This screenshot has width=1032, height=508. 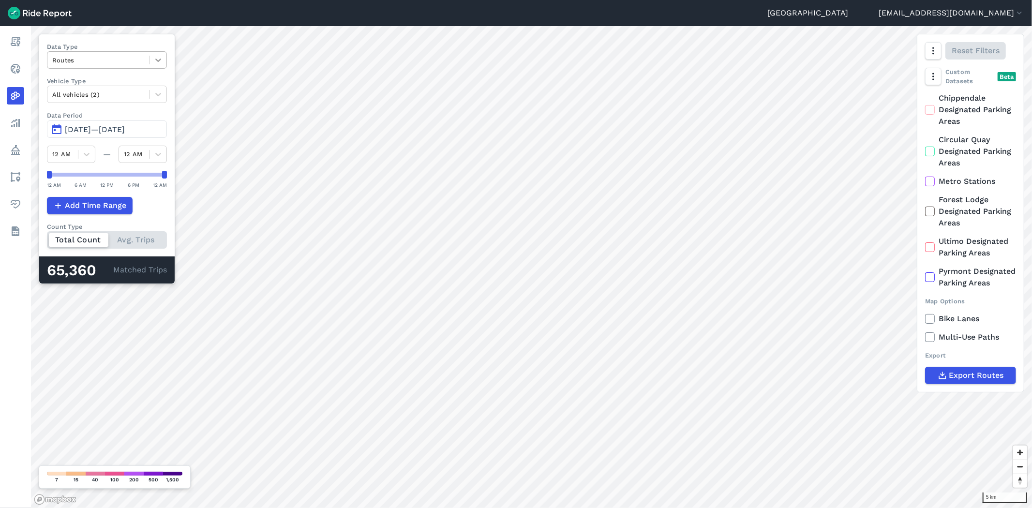 What do you see at coordinates (107, 270) in the screenshot?
I see `div: Matched Trips` at bounding box center [107, 270].